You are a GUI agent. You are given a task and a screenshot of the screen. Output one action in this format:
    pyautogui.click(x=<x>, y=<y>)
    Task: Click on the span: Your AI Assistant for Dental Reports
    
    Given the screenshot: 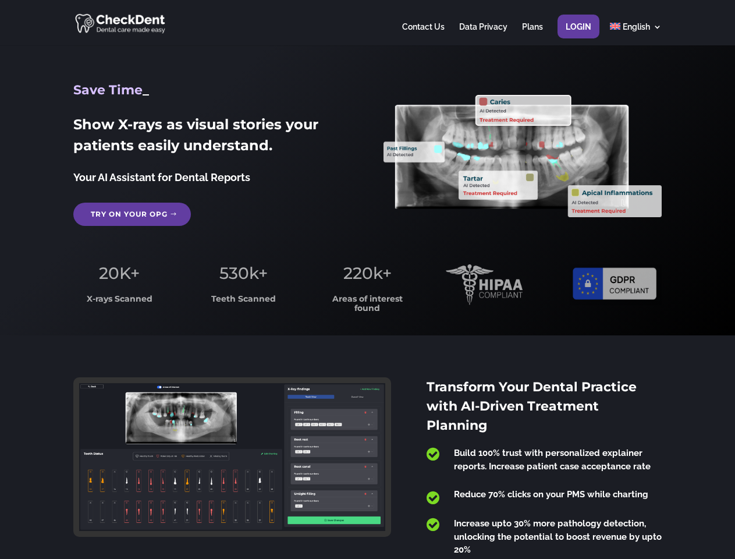 What is the action you would take?
    pyautogui.click(x=162, y=177)
    